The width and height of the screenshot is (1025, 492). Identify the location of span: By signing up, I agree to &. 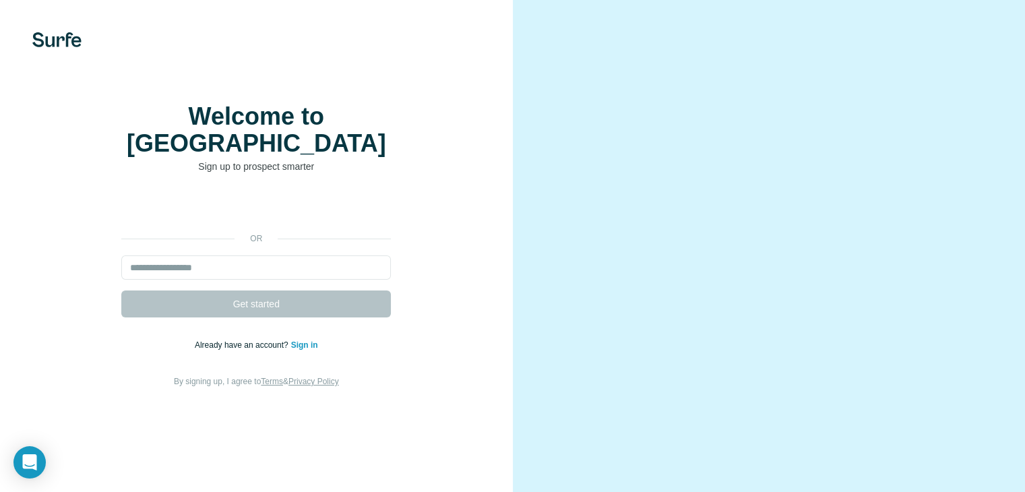
(256, 382).